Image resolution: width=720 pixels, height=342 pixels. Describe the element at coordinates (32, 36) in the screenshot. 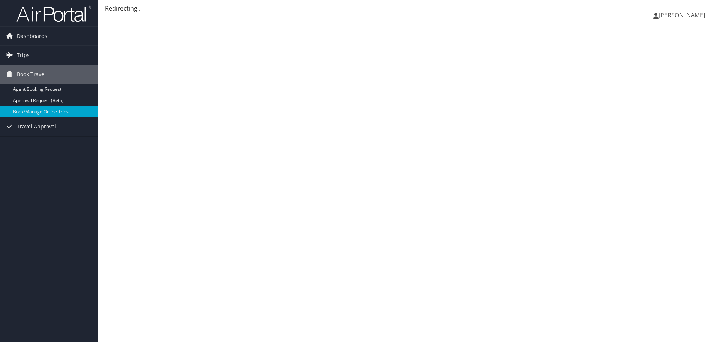

I see `span: Dashboards` at that location.